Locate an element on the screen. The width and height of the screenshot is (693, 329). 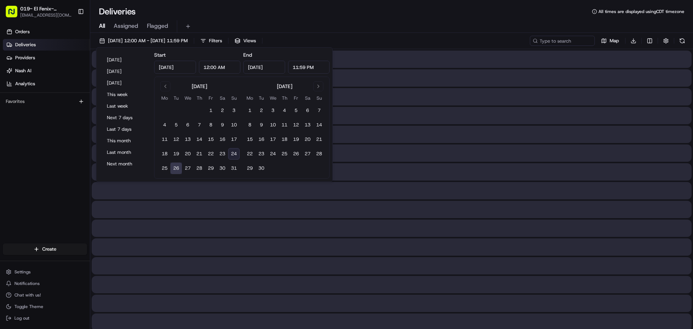
button: 28 is located at coordinates (319, 154).